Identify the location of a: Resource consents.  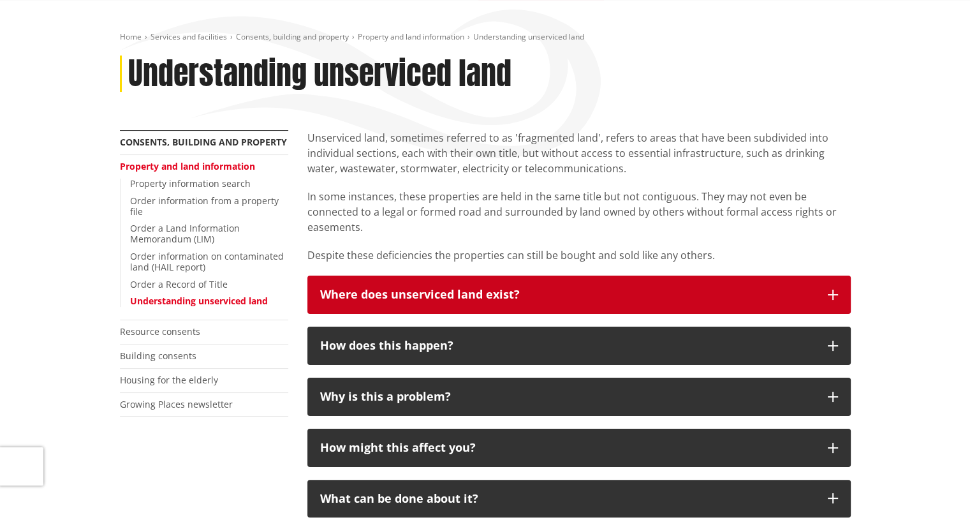
(160, 331).